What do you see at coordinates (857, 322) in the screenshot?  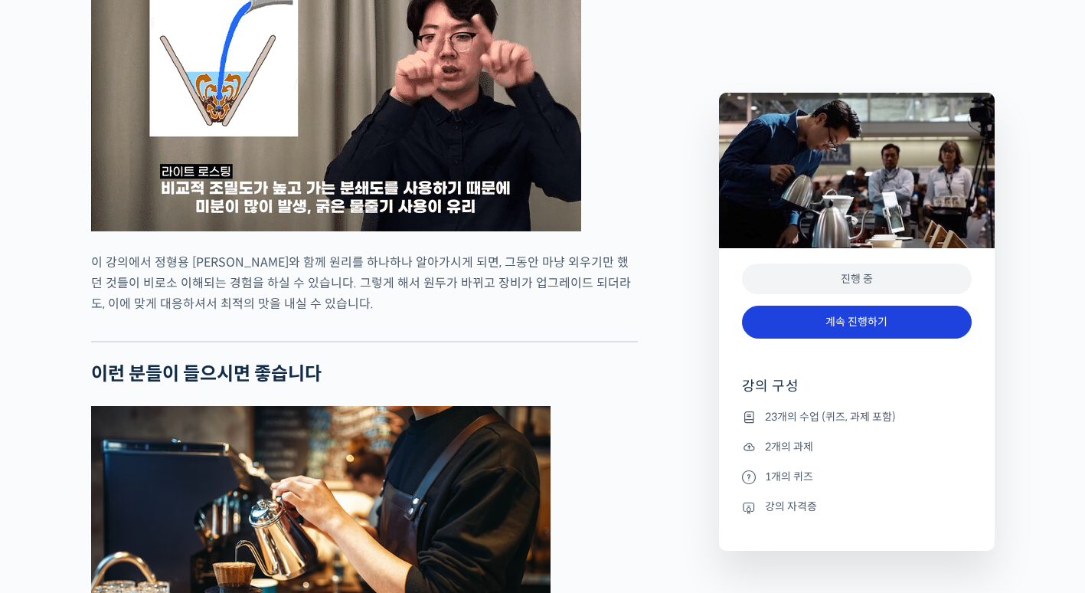 I see `a: 계속 진행하기` at bounding box center [857, 322].